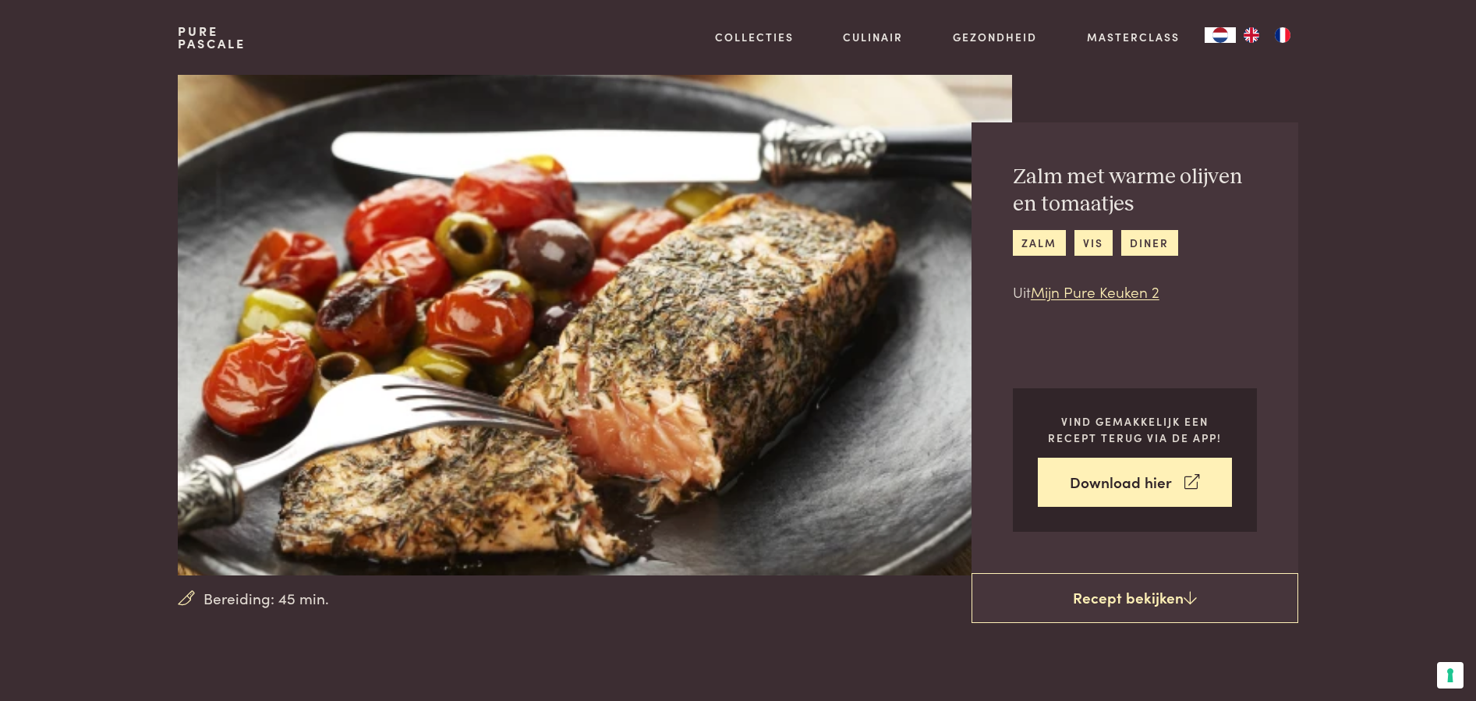  What do you see at coordinates (1267, 35) in the screenshot?
I see `ul: Language list` at bounding box center [1267, 35].